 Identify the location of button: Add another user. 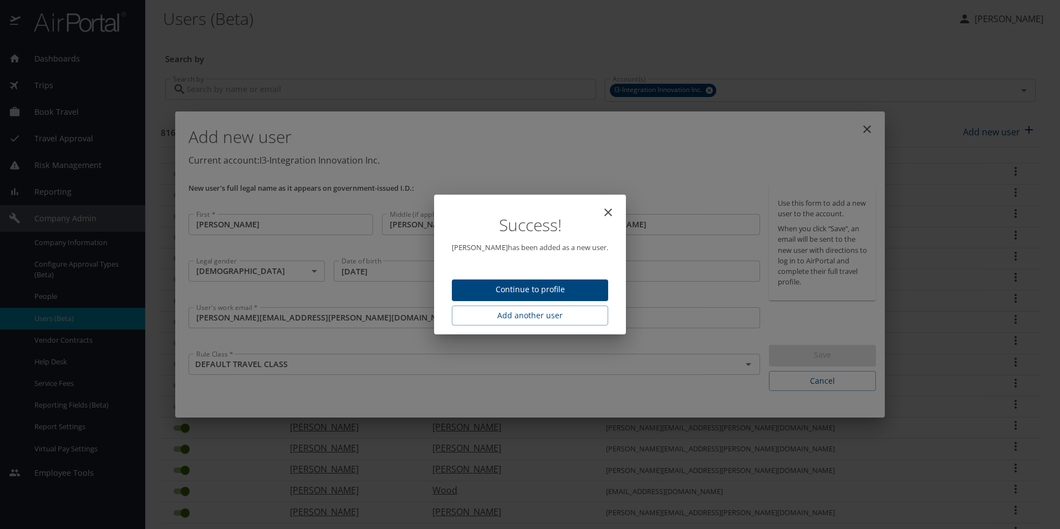
(530, 316).